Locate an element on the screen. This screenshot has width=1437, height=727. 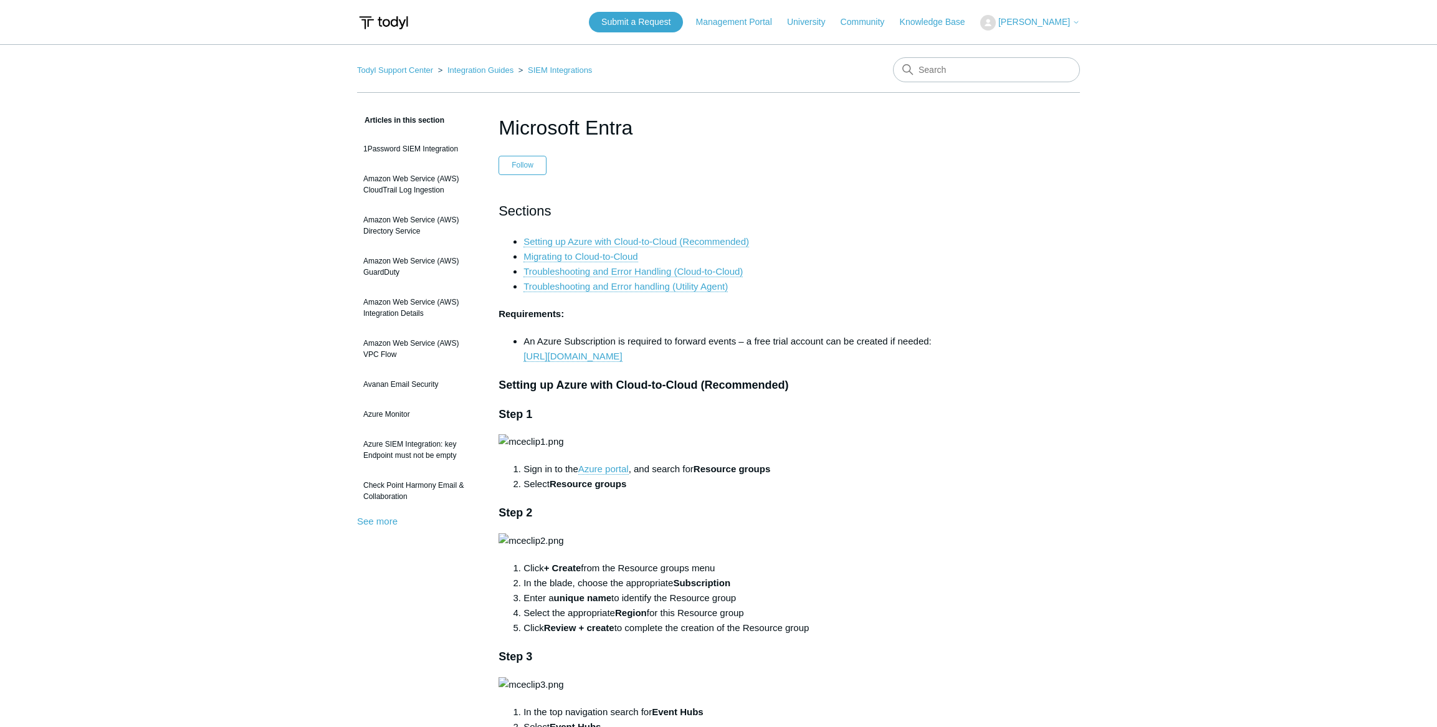
a: Troubleshooting and Error handling (Utility Agent) is located at coordinates (626, 287).